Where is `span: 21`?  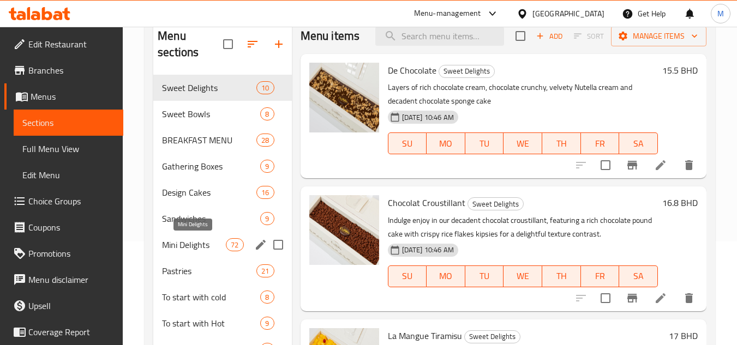
span: 21 is located at coordinates (265, 271).